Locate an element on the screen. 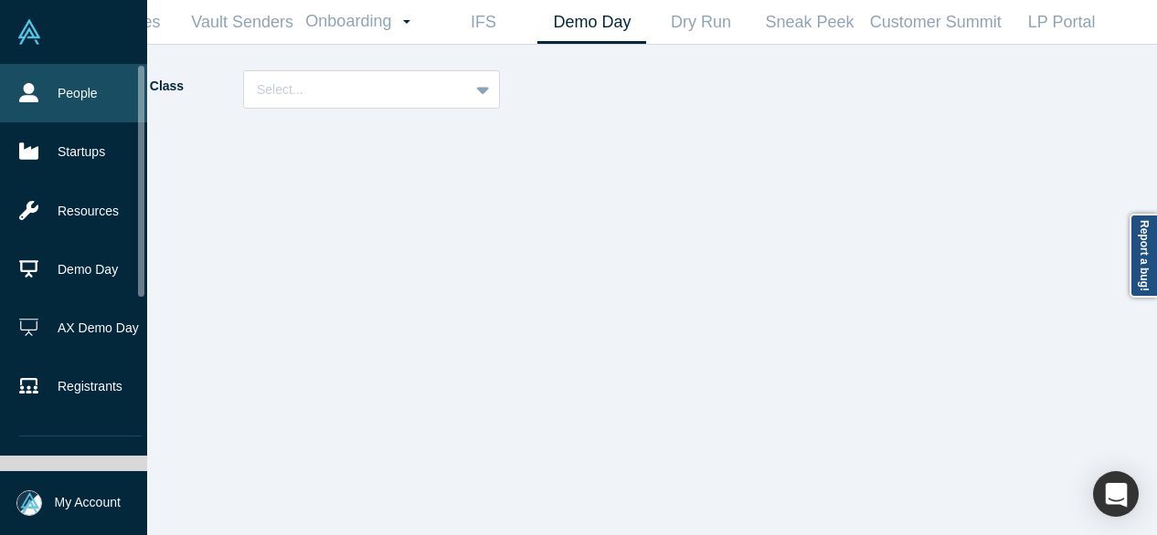  span: My Account is located at coordinates (88, 503).